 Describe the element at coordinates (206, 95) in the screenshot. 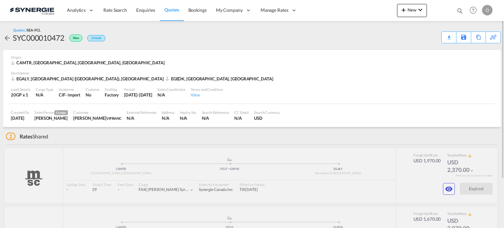

I see `div: View` at that location.